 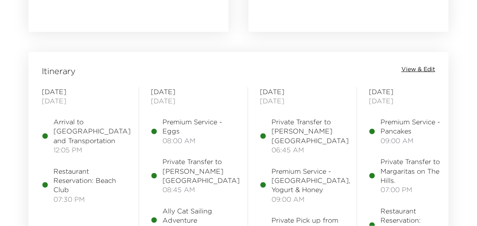 What do you see at coordinates (418, 69) in the screenshot?
I see `button: View & Edit` at bounding box center [418, 69].